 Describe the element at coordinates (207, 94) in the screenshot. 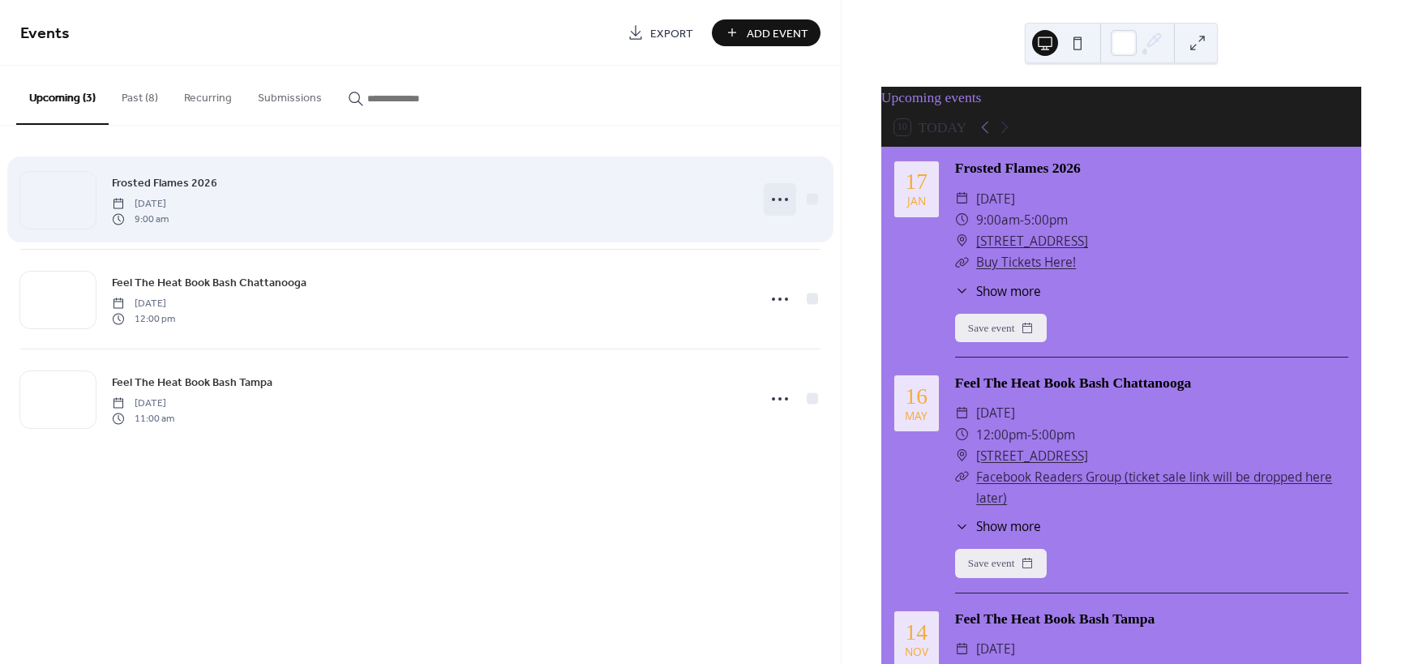

I see `button: Recurring` at that location.